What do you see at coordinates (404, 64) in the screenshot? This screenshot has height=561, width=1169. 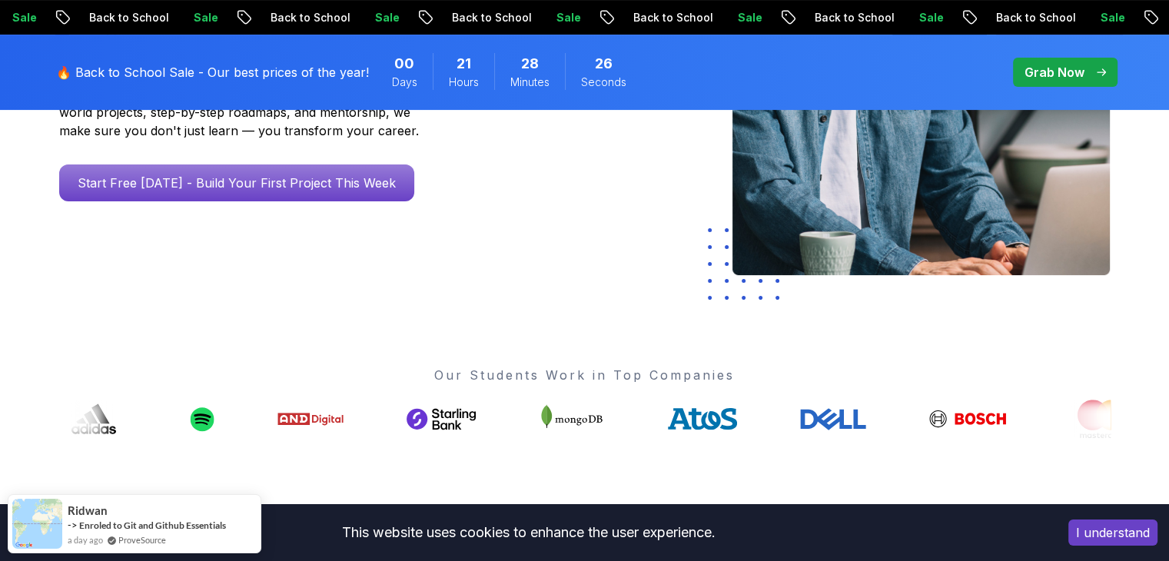 I see `span: 0 Days` at bounding box center [404, 64].